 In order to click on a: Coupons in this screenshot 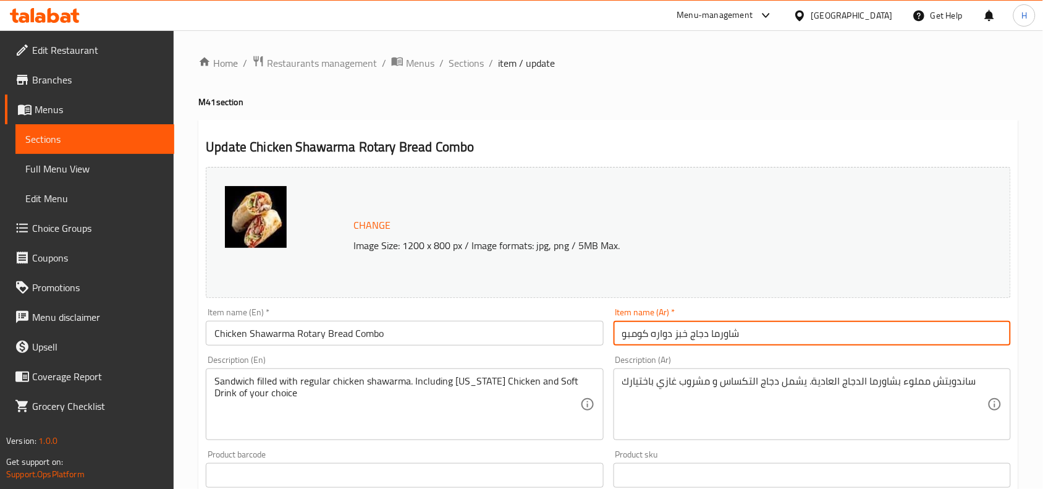, I will do `click(90, 258)`.